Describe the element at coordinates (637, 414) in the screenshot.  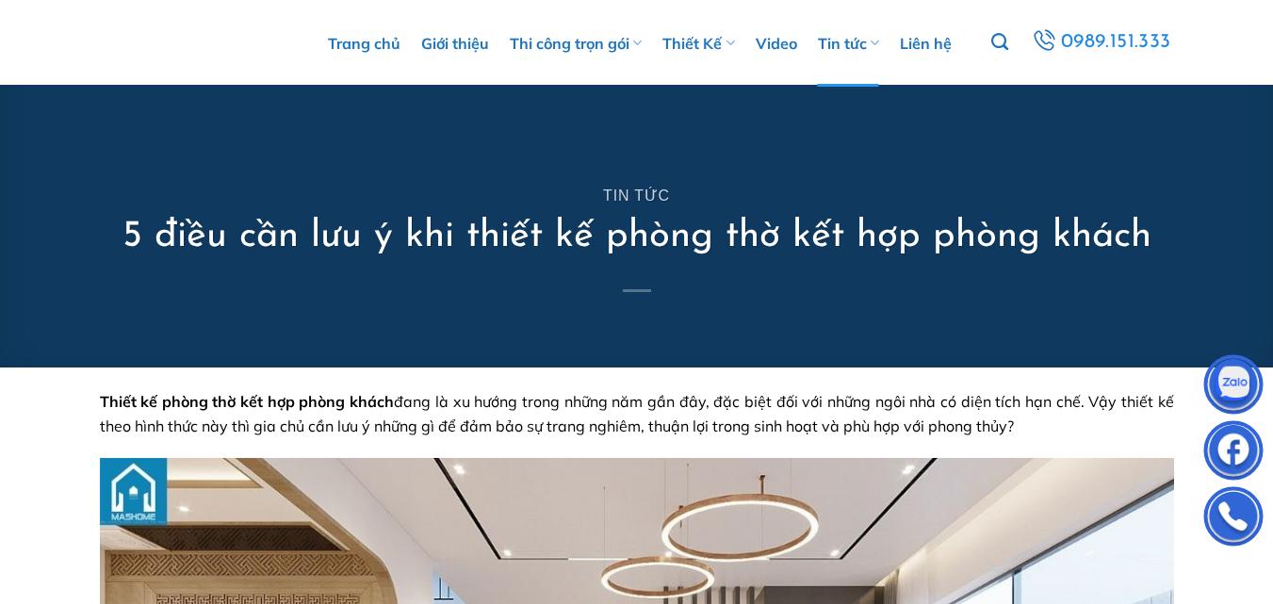
I see `span: đang là xu hướng trong những năm gần đây, đặc biệt đối với những ngôi nhà có diện tích hạn chế. V...` at that location.